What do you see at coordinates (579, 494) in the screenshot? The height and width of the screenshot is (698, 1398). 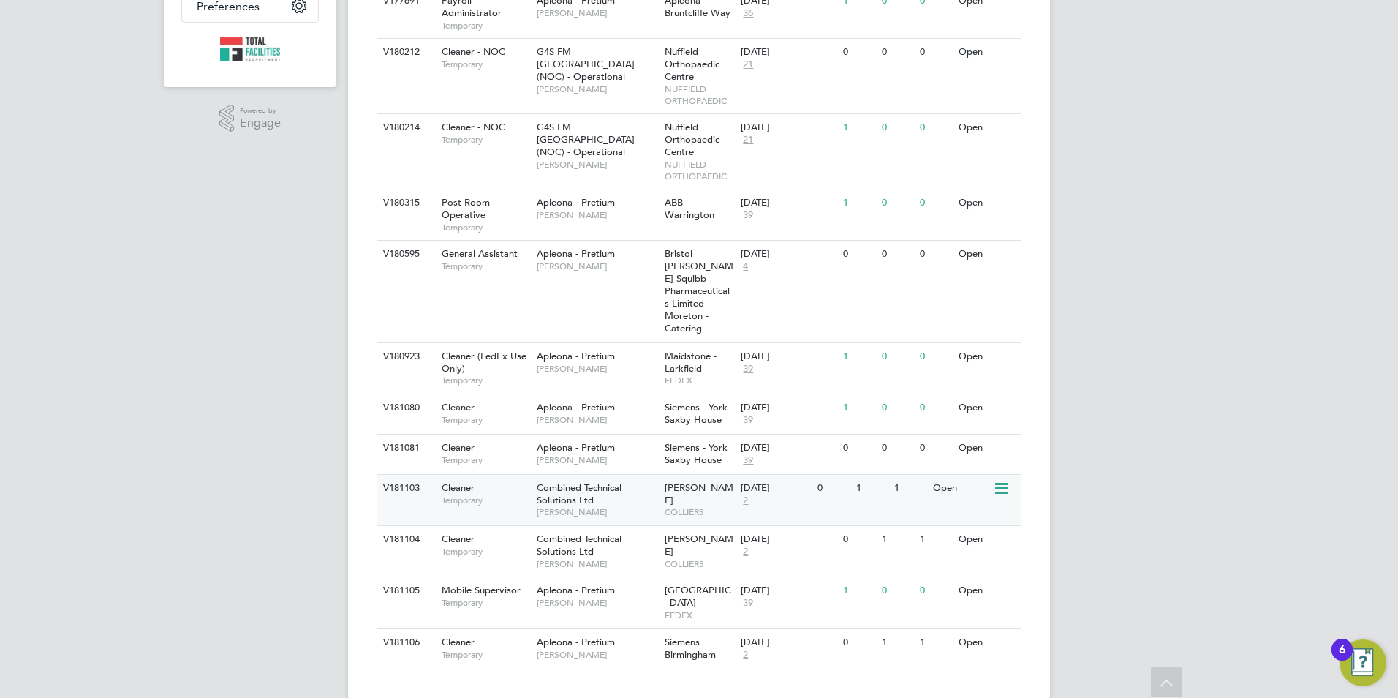 I see `span: Combined Technical Solutions Ltd` at bounding box center [579, 494].